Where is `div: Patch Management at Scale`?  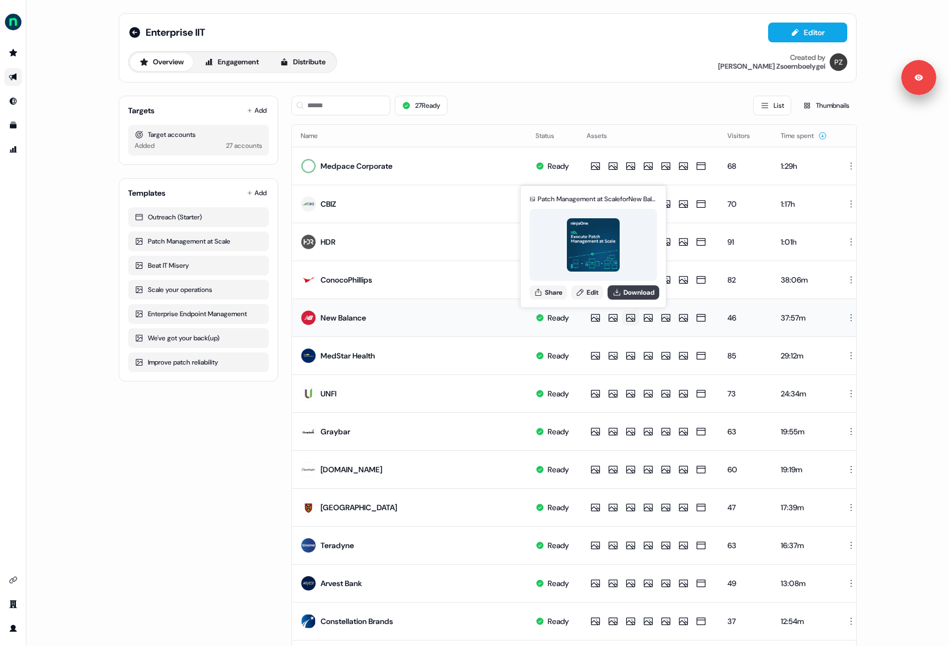
div: Patch Management at Scale is located at coordinates (198, 241).